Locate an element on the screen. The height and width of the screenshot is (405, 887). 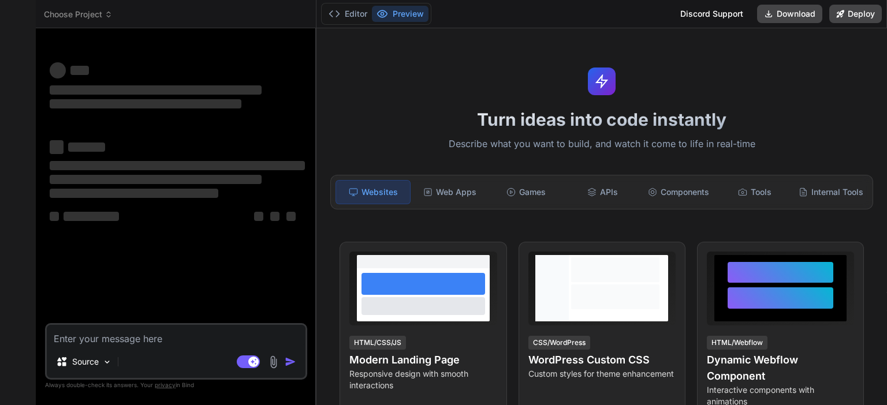
div: Games is located at coordinates (526, 192).